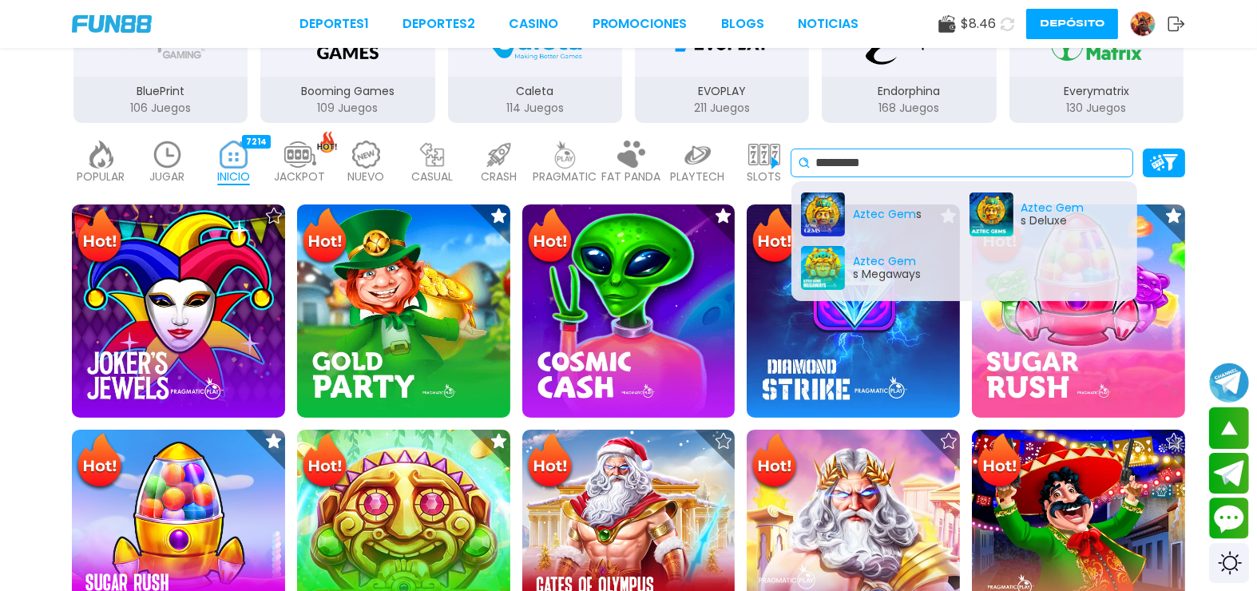  Describe the element at coordinates (438, 24) in the screenshot. I see `a: Deportes2` at that location.